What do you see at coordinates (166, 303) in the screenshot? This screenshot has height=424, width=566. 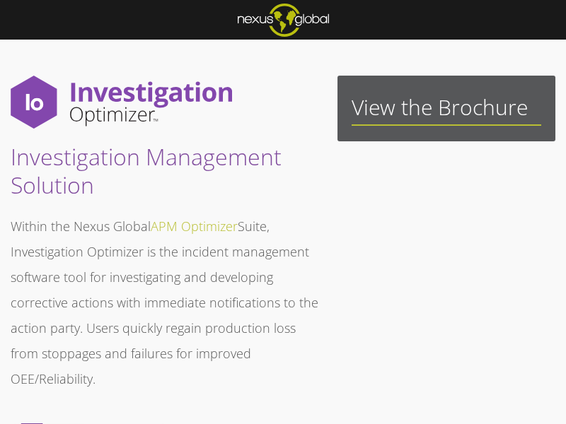 I see `p: Within the Nexus Global Suite, Investigation Optimizer is the incident management software tool f...` at bounding box center [166, 303].